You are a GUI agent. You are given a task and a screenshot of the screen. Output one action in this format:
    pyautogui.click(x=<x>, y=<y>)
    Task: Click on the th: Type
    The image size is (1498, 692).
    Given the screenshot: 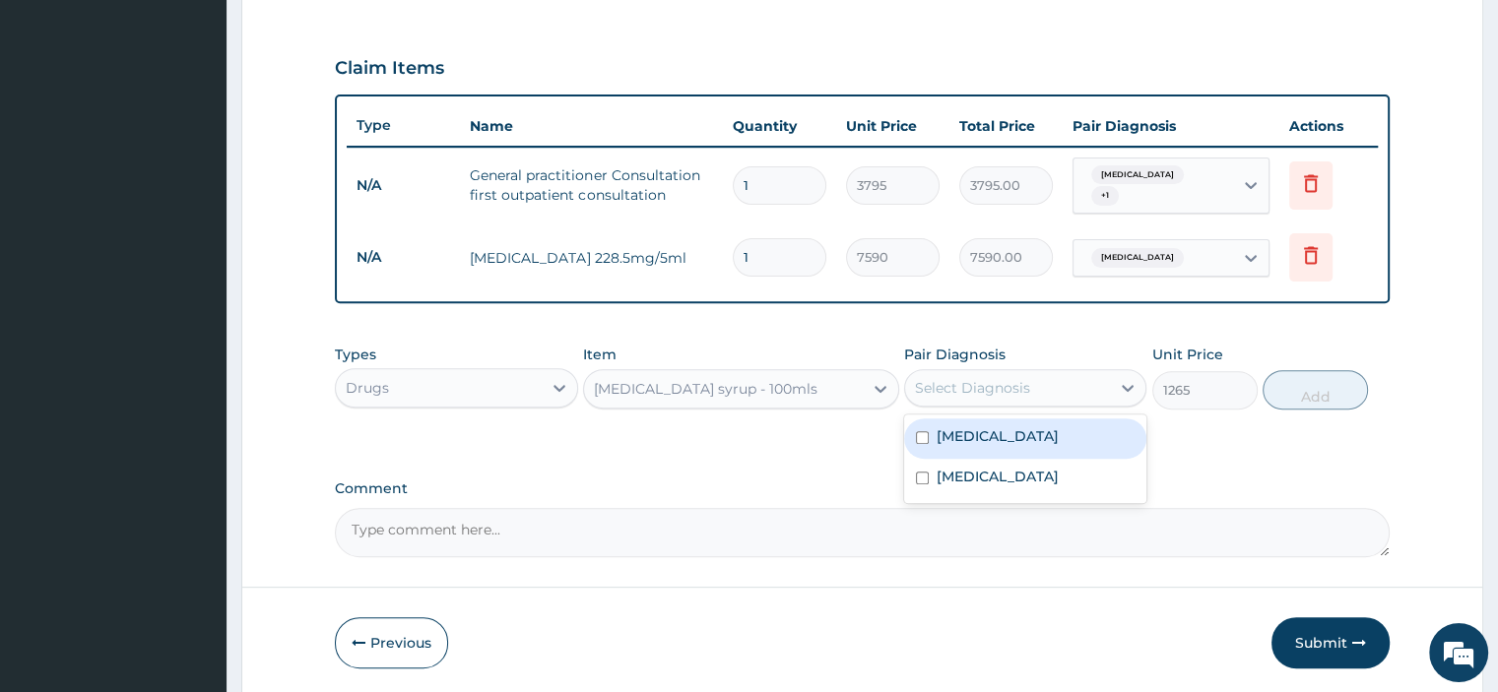 What is the action you would take?
    pyautogui.click(x=403, y=125)
    